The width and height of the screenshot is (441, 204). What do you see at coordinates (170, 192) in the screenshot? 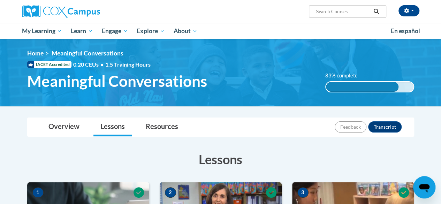
I see `span: 2` at bounding box center [170, 192].